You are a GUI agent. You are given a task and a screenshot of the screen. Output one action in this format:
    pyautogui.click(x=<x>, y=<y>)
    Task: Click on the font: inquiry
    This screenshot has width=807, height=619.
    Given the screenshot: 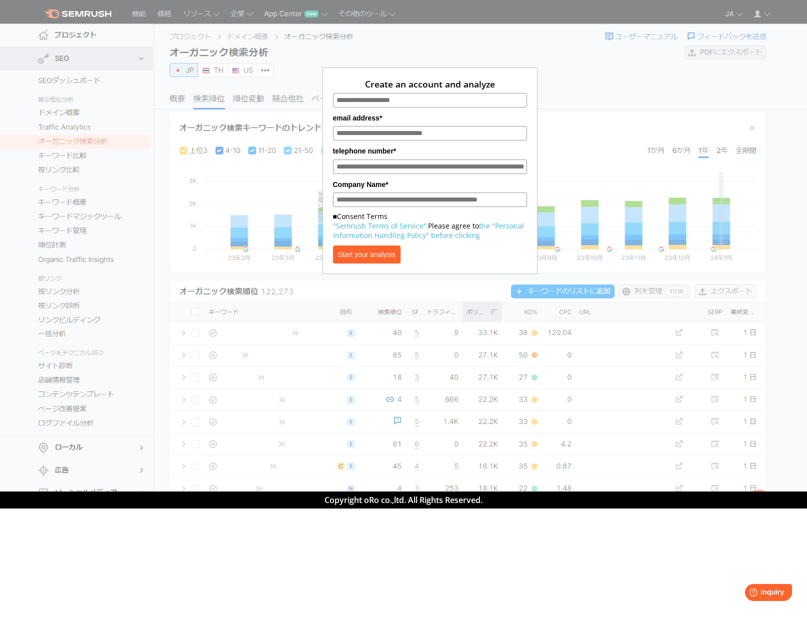 What is the action you would take?
    pyautogui.click(x=54, y=12)
    